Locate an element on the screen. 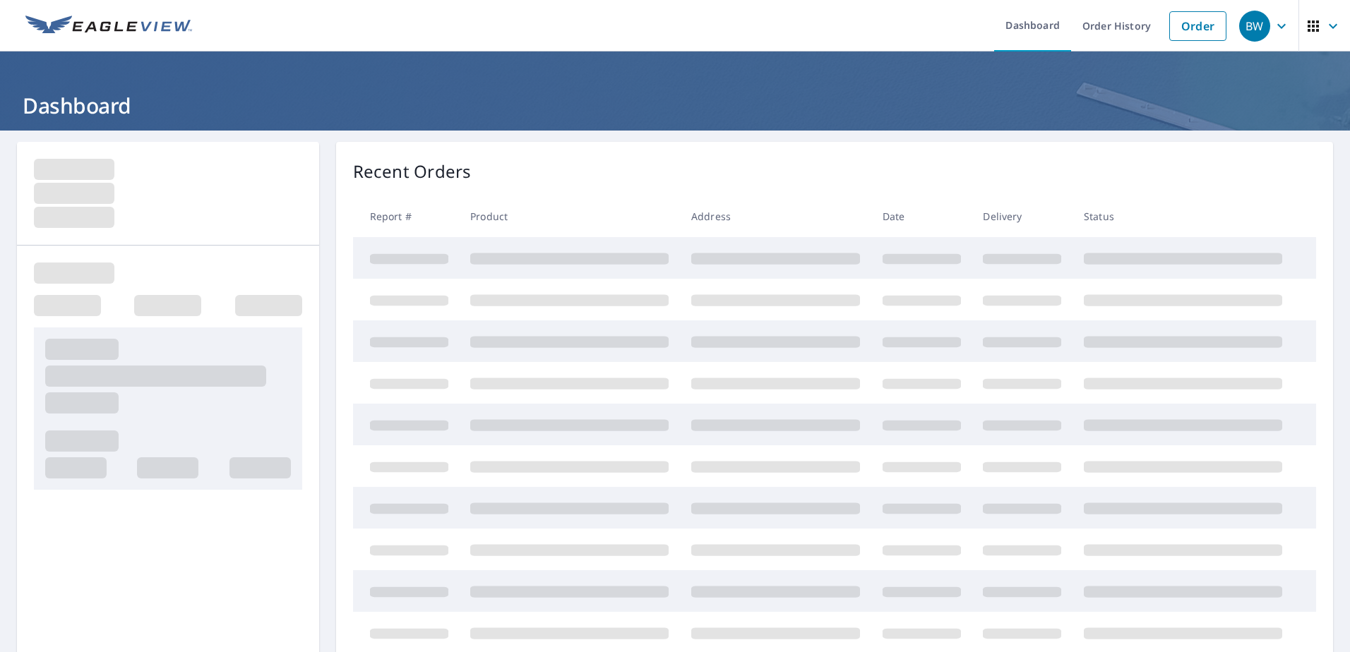 The image size is (1350, 652). img: EV Logo is located at coordinates (109, 26).